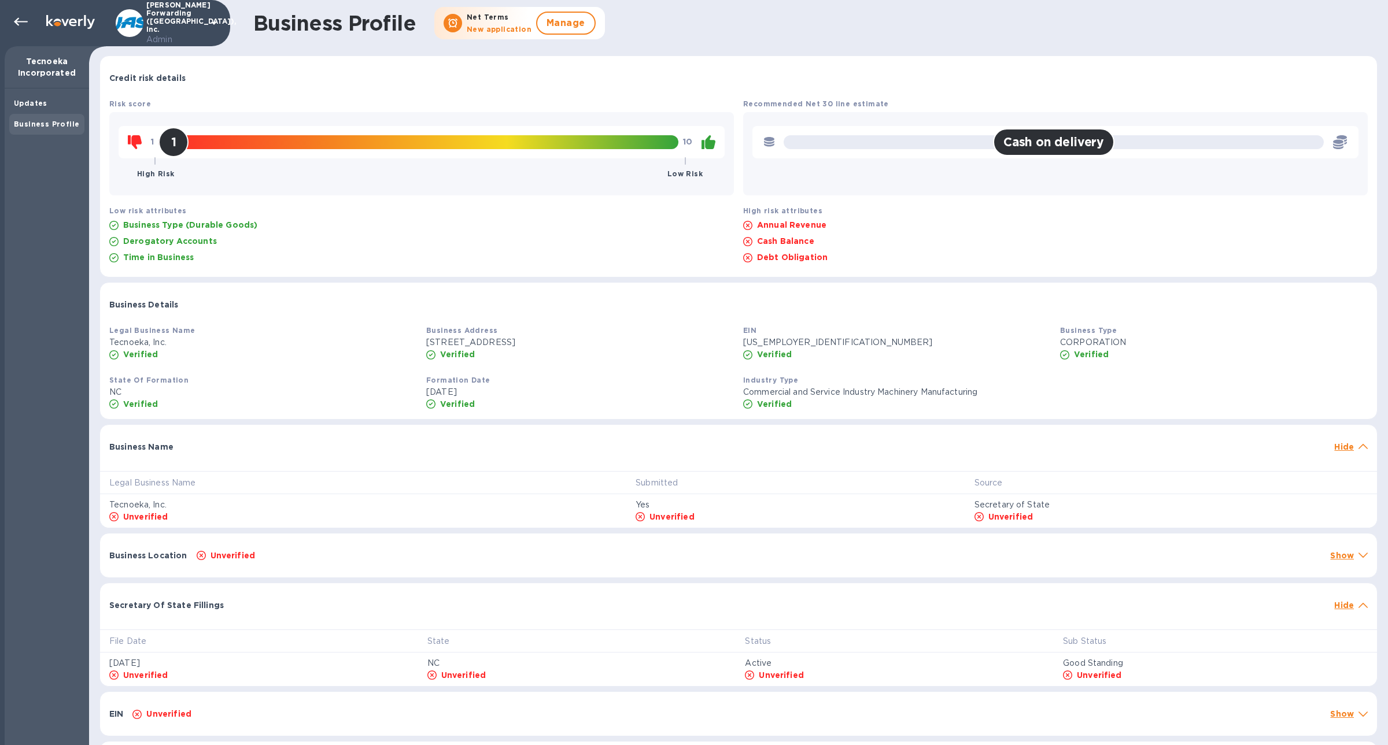 This screenshot has width=1388, height=745. Describe the element at coordinates (160, 483) in the screenshot. I see `span: Legal Business Name` at that location.